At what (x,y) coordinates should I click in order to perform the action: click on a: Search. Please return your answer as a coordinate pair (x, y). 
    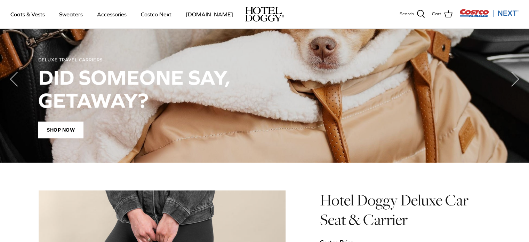
    Looking at the image, I should click on (412, 14).